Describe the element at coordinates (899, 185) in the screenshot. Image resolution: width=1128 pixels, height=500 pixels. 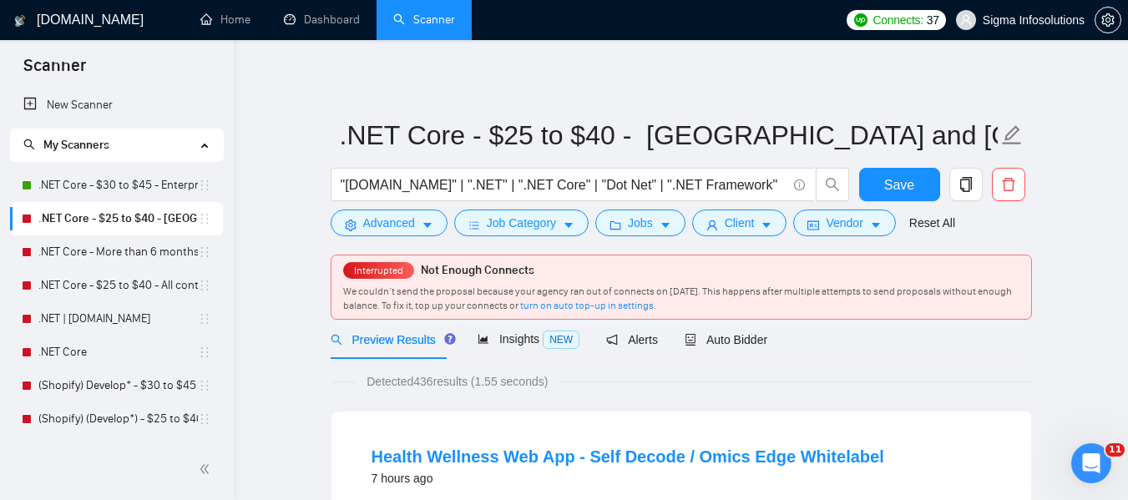
I see `button: Save` at that location.